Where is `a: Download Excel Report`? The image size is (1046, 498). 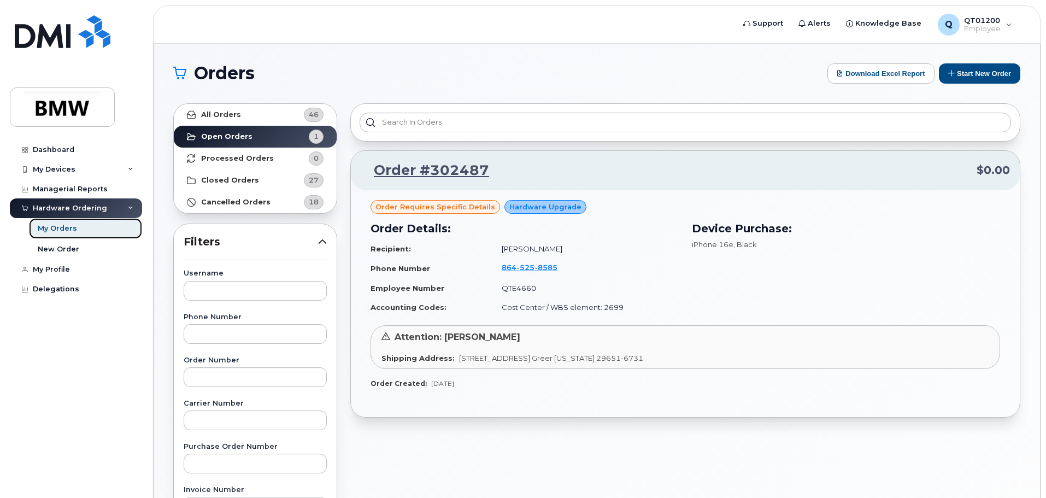 a: Download Excel Report is located at coordinates (881, 73).